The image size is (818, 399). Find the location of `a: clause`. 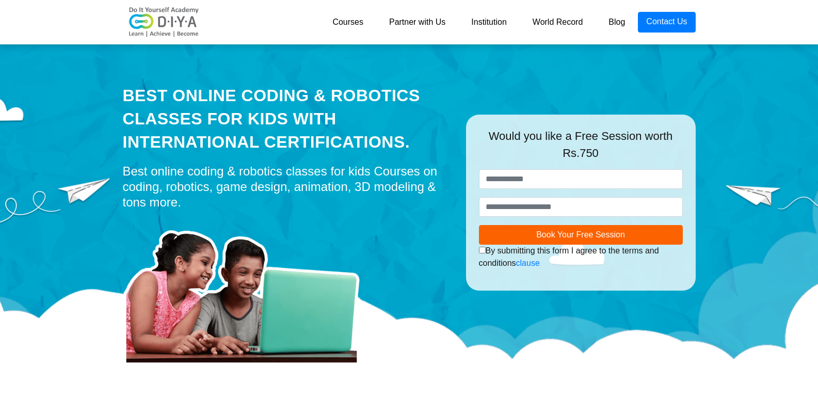

a: clause is located at coordinates (528, 263).